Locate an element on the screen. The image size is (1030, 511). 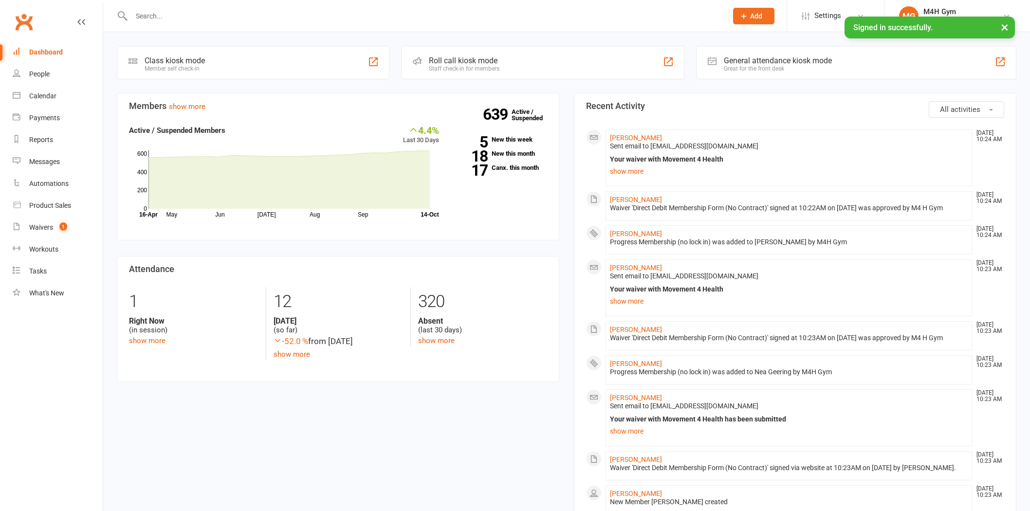
a: Clubworx is located at coordinates (24, 22).